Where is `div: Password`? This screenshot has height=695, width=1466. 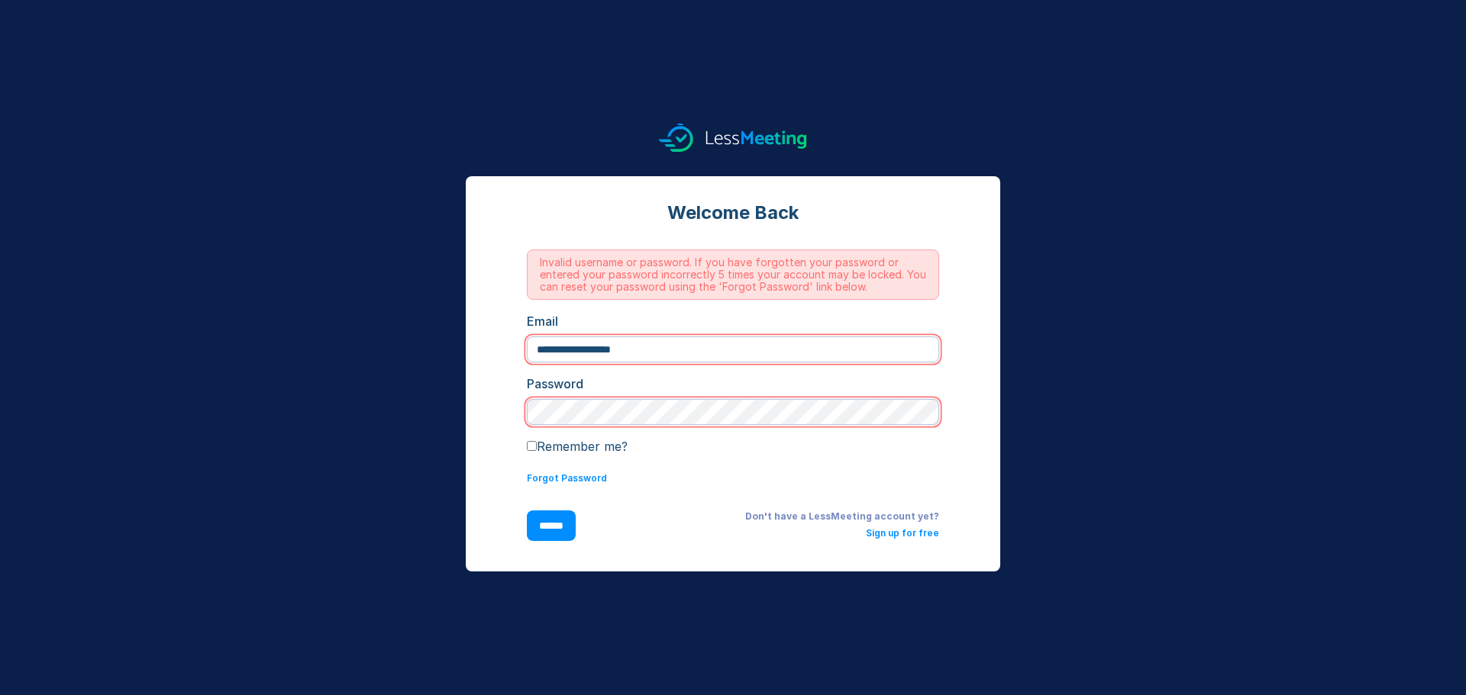
div: Password is located at coordinates (733, 384).